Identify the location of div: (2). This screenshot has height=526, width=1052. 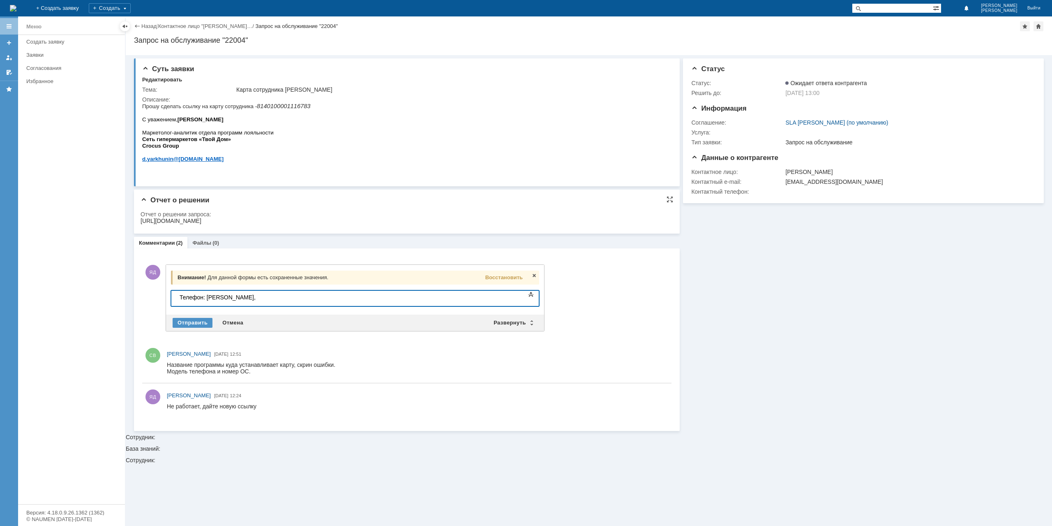
(180, 242).